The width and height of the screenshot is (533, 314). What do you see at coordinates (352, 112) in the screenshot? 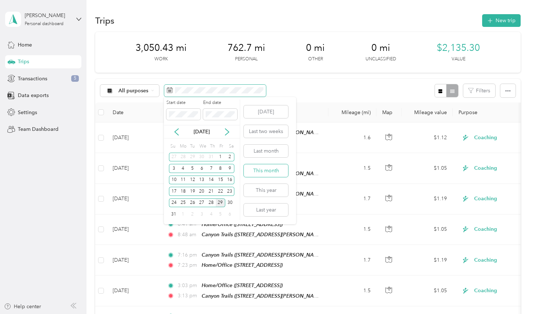
I see `th: Mileage (mi)` at bounding box center [352, 112].